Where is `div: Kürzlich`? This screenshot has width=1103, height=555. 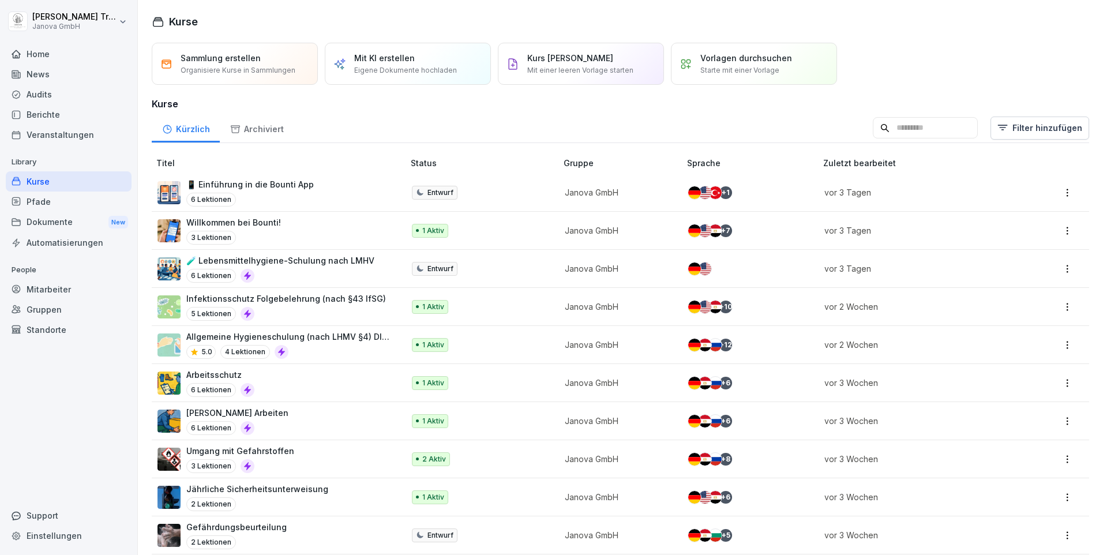 div: Kürzlich is located at coordinates (186, 127).